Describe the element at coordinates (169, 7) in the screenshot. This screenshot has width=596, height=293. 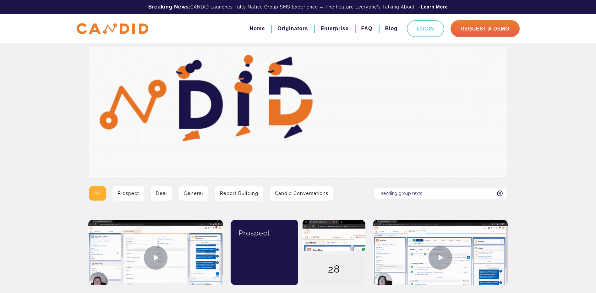
I see `b: Breaking News:` at that location.